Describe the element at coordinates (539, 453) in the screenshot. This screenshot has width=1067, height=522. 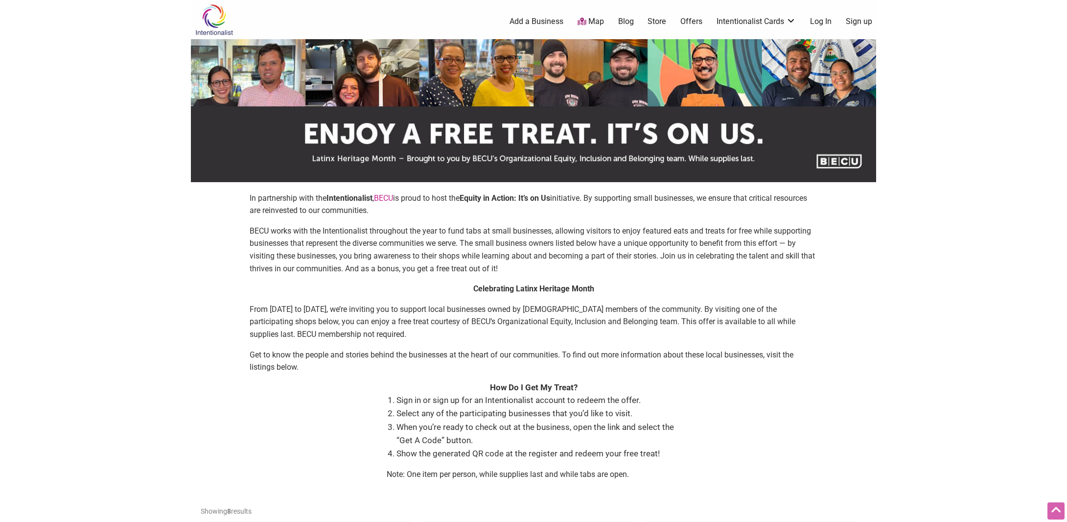
I see `li: Show the generated QR code at the register and redeem your free treat!` at that location.